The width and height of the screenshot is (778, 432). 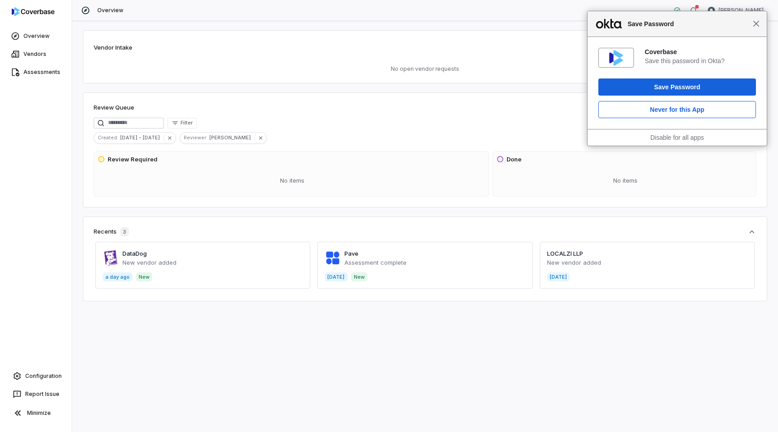 I want to click on a: Assessments, so click(x=36, y=72).